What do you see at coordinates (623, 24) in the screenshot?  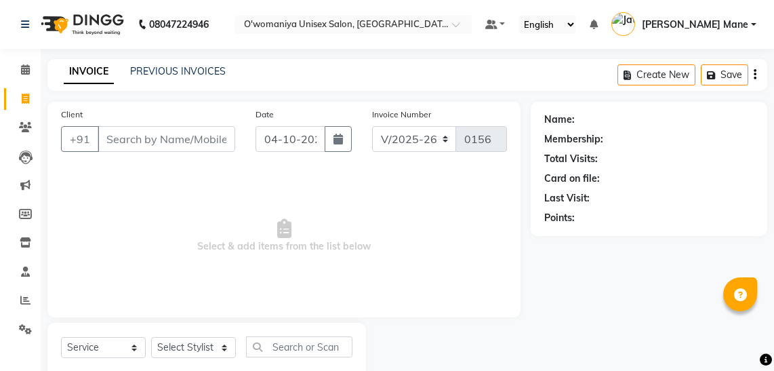 I see `img: Jateen Mane` at bounding box center [623, 24].